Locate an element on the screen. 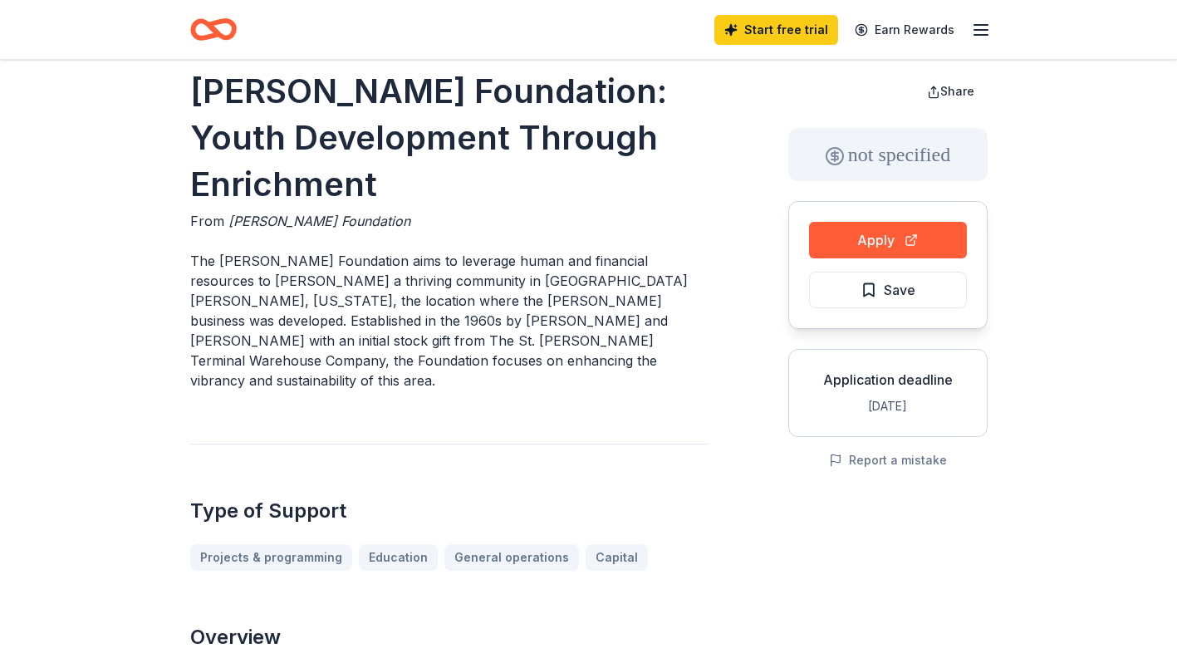 The height and width of the screenshot is (668, 1177). button: Report a mistake is located at coordinates (888, 460).